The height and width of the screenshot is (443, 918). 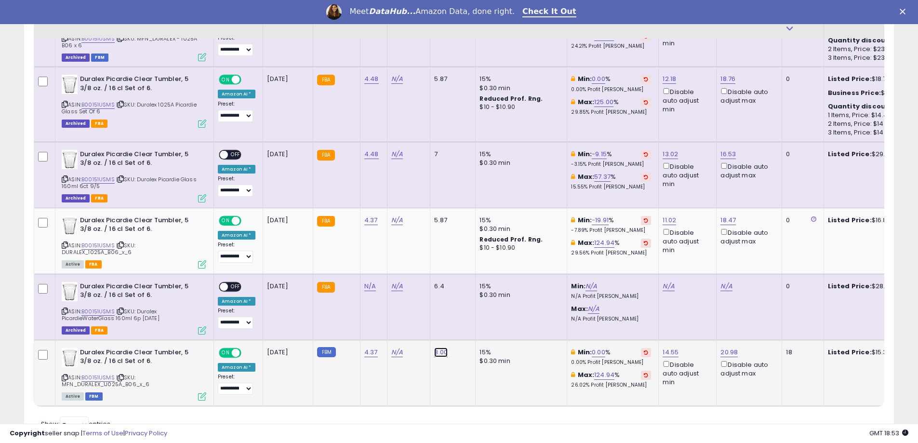 What do you see at coordinates (801, 286) in the screenshot?
I see `div: 0` at bounding box center [801, 286].